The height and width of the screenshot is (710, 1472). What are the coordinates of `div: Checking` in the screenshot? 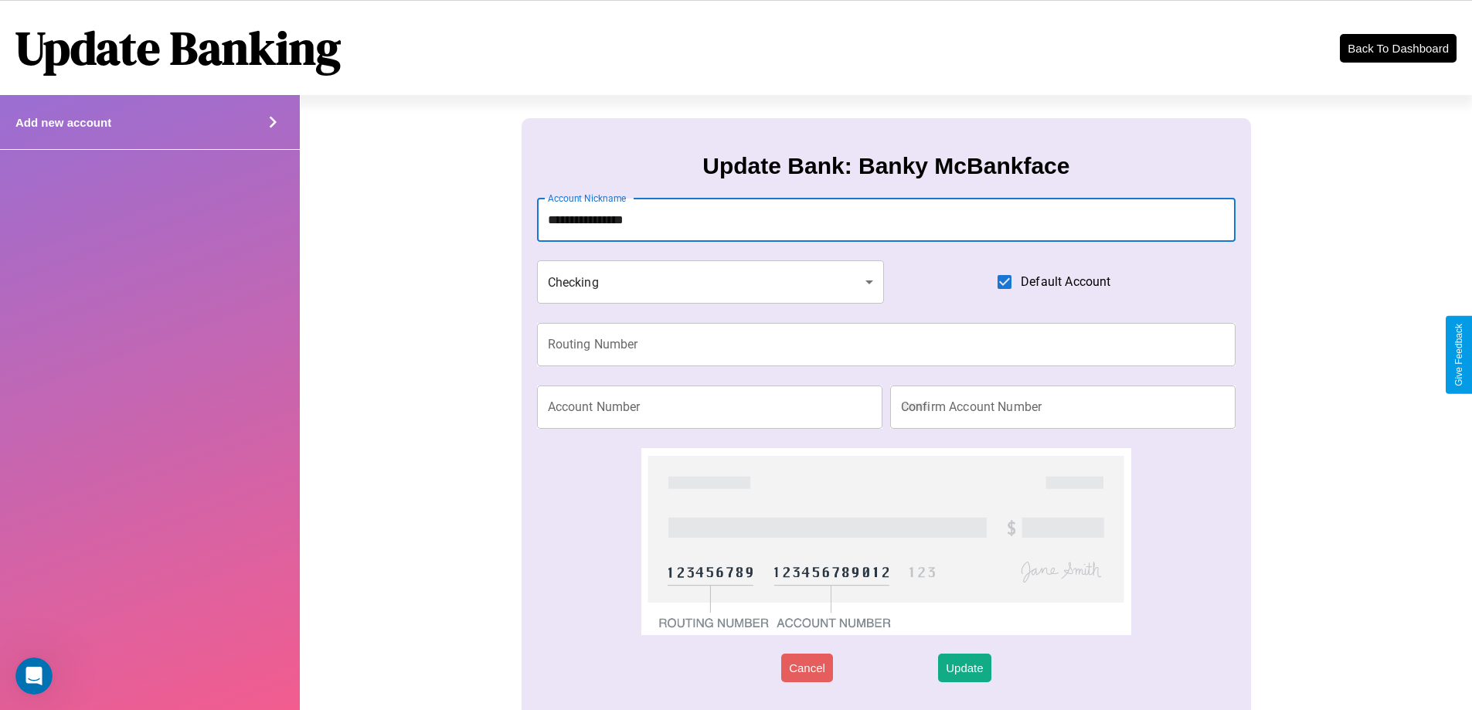 It's located at (711, 282).